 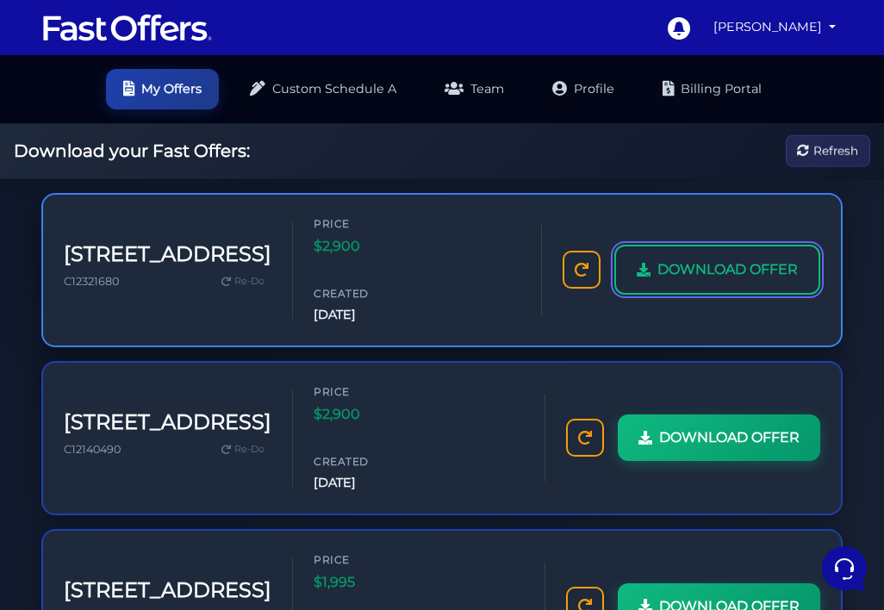 I want to click on button: Messages, so click(x=172, y=471).